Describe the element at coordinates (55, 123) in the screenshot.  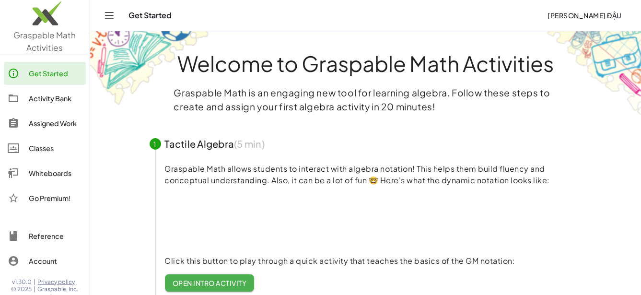
I see `div: Assigned Work` at that location.